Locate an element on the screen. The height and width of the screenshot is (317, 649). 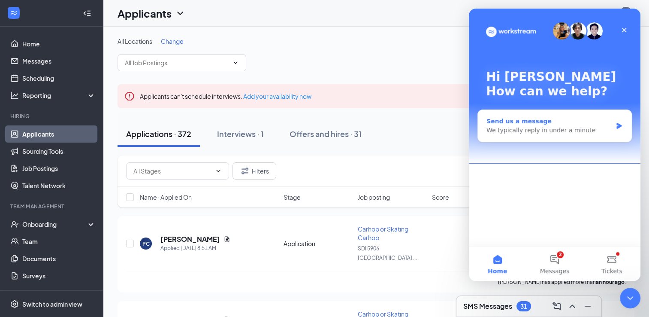
div: Offers and hires · 31 is located at coordinates (326, 133).